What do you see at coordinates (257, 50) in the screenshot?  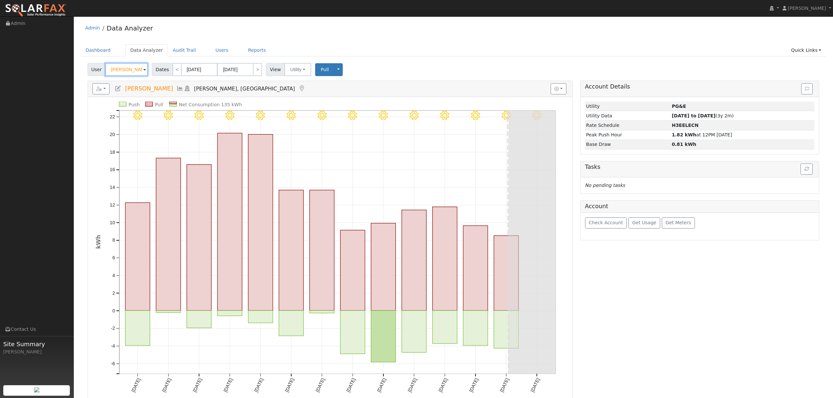 I see `a: Reports` at bounding box center [257, 50].